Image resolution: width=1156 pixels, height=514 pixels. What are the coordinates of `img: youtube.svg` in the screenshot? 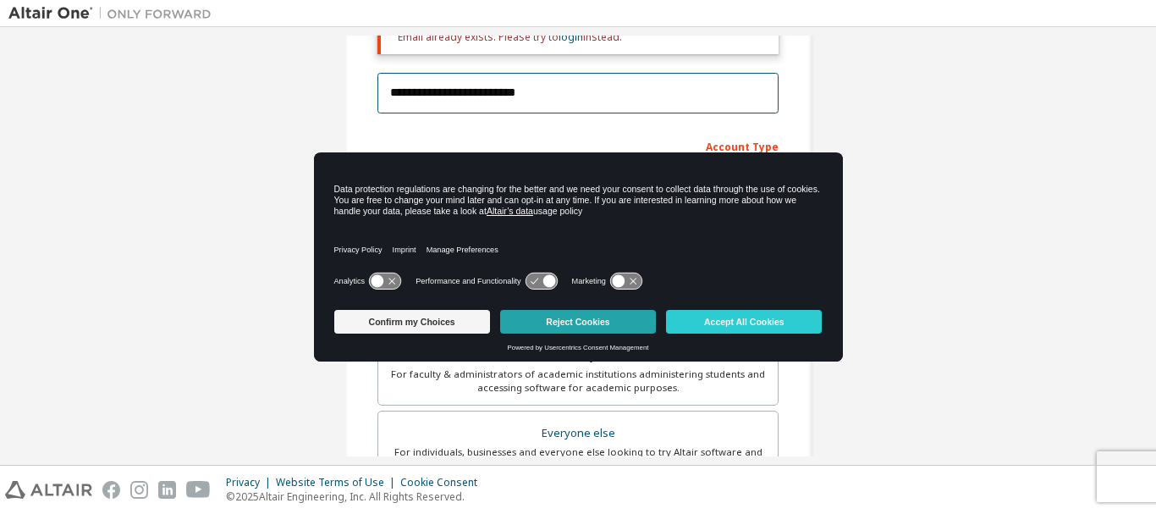 It's located at (198, 489).